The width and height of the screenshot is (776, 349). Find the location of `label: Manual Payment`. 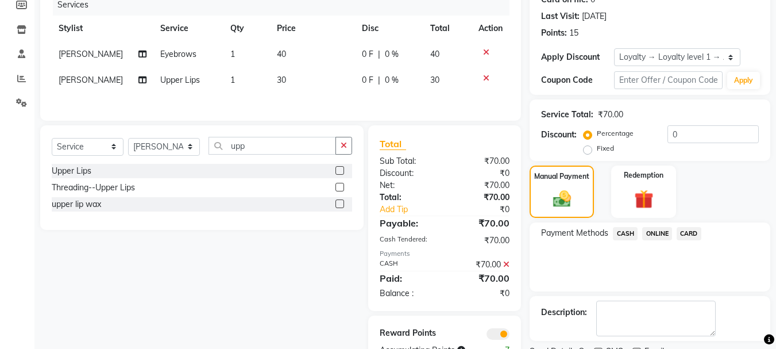

label: Manual Payment is located at coordinates (562, 176).